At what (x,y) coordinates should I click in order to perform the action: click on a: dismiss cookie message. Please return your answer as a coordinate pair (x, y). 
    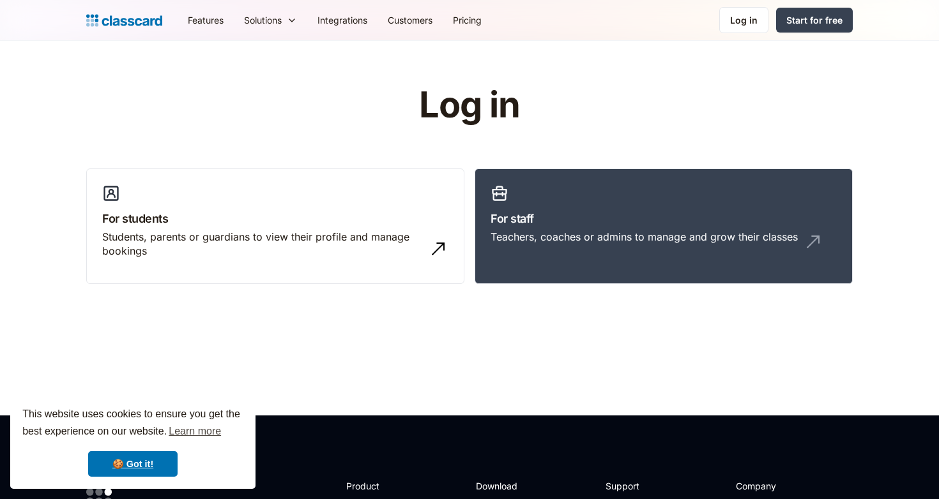
    Looking at the image, I should click on (133, 464).